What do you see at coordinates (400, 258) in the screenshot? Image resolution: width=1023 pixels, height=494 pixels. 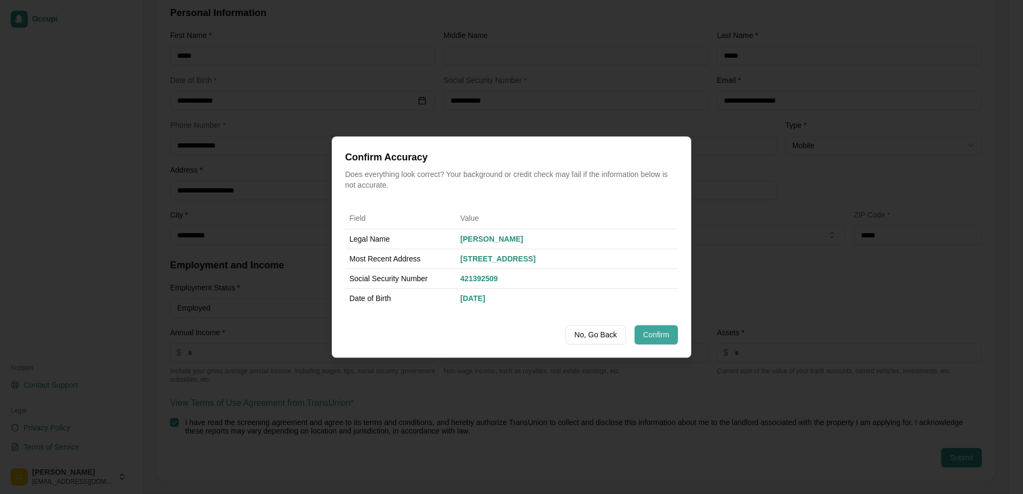 I see `td: Most Recent Address` at bounding box center [400, 258].